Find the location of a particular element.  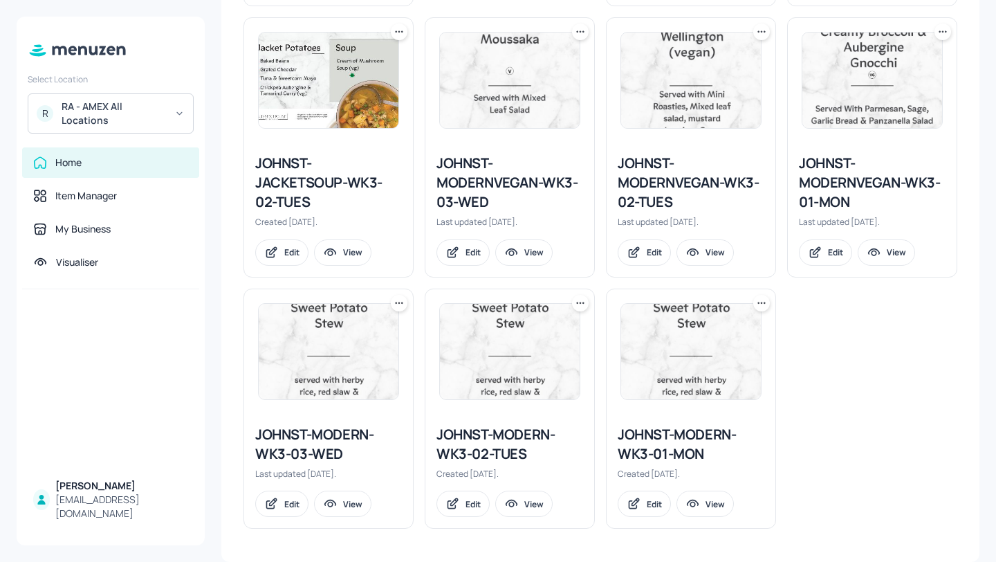

div: Visualiser is located at coordinates (77, 262).